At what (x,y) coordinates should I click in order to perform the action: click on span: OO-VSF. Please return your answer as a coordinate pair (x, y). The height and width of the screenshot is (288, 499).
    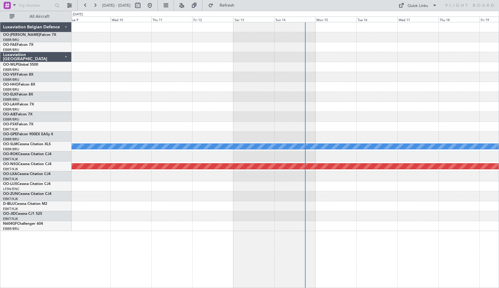
    Looking at the image, I should click on (10, 75).